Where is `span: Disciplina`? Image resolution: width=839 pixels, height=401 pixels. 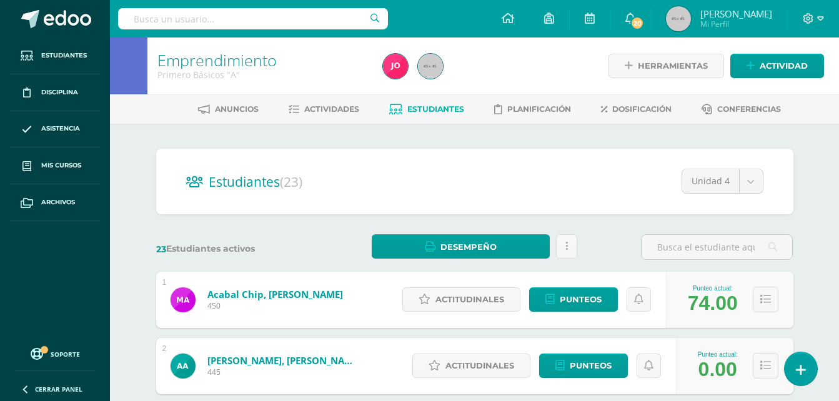 span: Disciplina is located at coordinates (59, 92).